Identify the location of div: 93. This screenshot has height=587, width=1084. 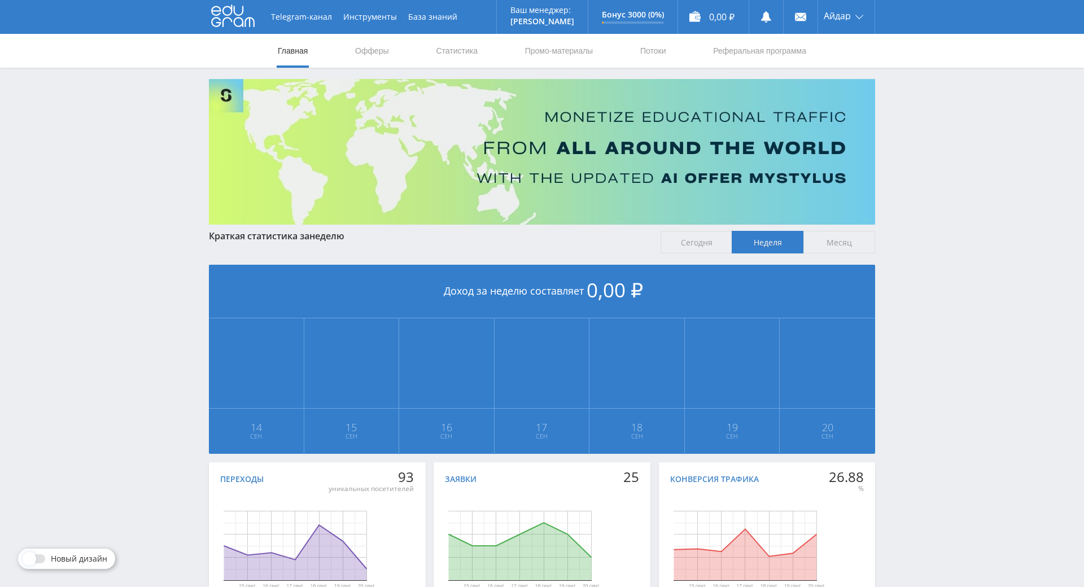
(371, 477).